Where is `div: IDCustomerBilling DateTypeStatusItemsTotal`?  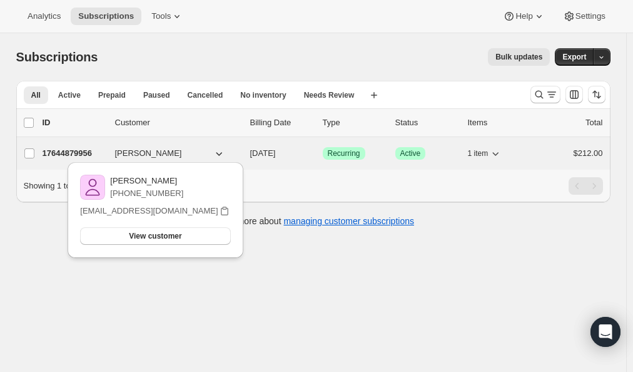
div: IDCustomerBilling DateTypeStatusItemsTotal is located at coordinates (323, 123).